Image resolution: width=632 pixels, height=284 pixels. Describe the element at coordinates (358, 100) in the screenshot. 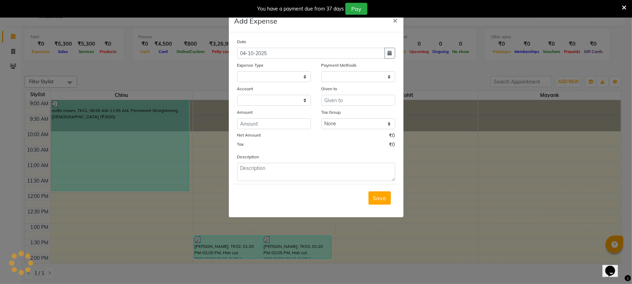

I see `input: Given to` at that location.